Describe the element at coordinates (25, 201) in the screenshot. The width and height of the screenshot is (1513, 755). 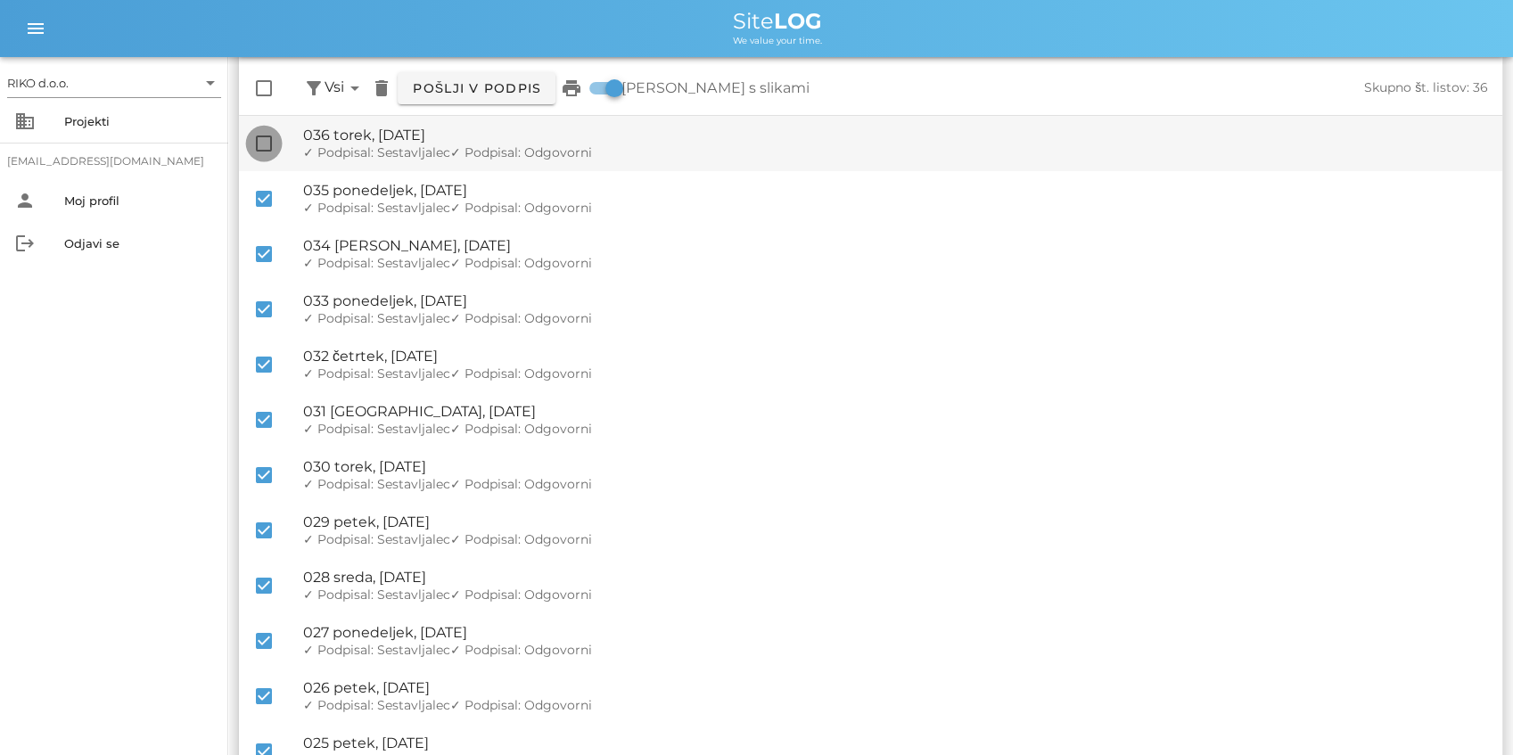
I see `i: person` at that location.